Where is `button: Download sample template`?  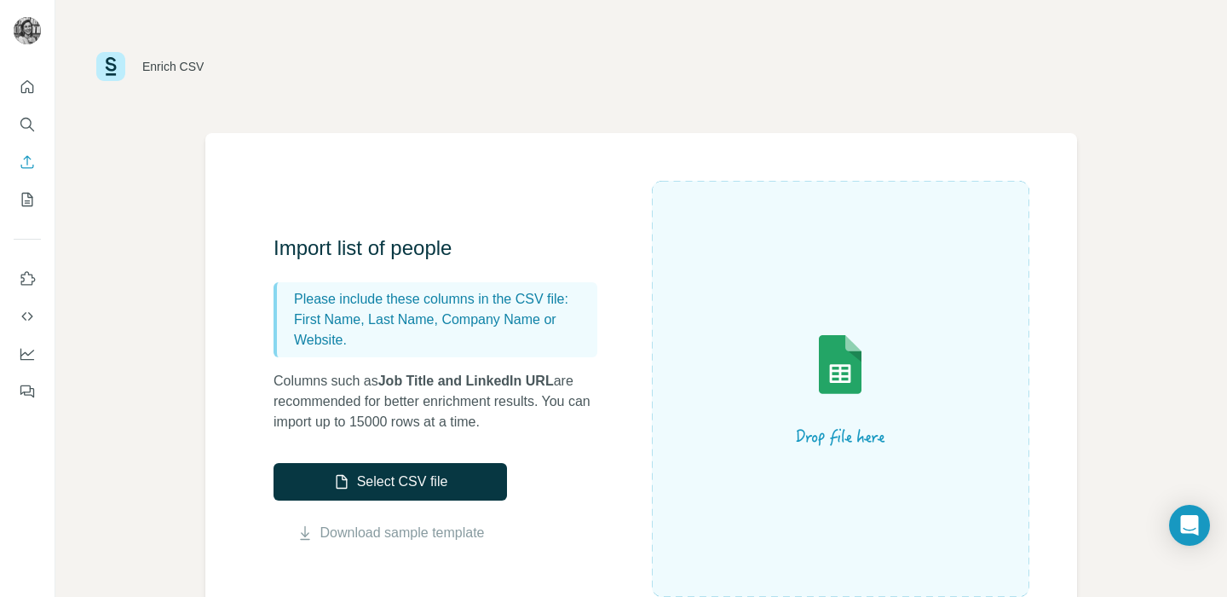 button: Download sample template is located at coordinates (390, 533).